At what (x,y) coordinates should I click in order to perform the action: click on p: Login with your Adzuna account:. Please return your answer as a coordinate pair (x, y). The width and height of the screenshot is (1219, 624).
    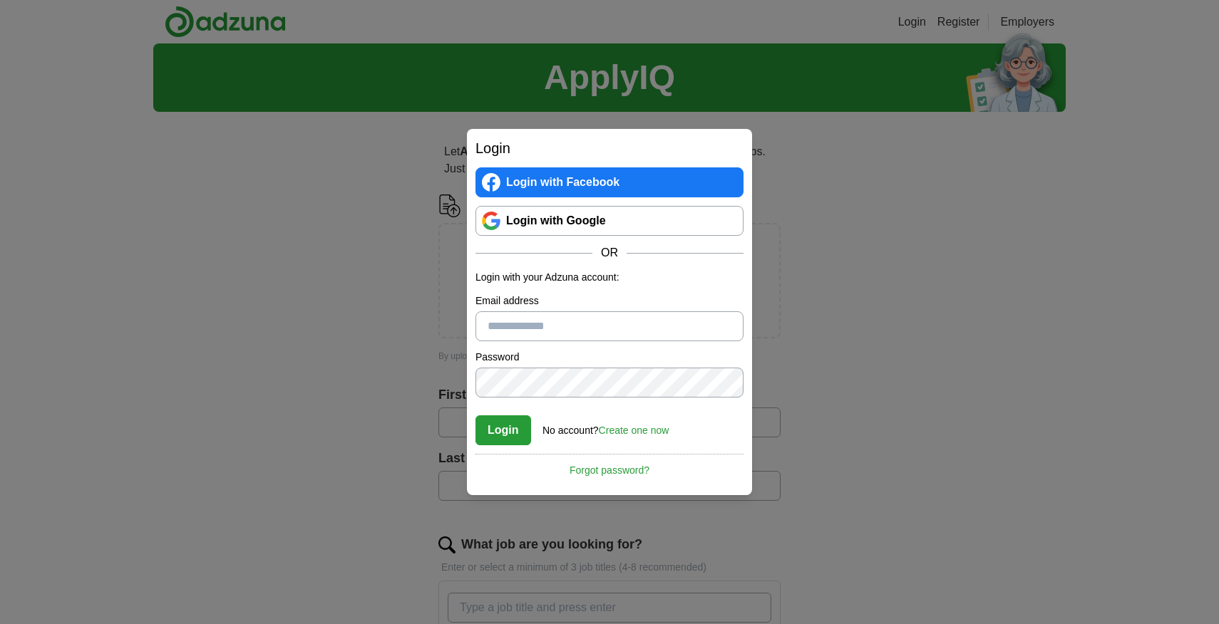
    Looking at the image, I should click on (609, 277).